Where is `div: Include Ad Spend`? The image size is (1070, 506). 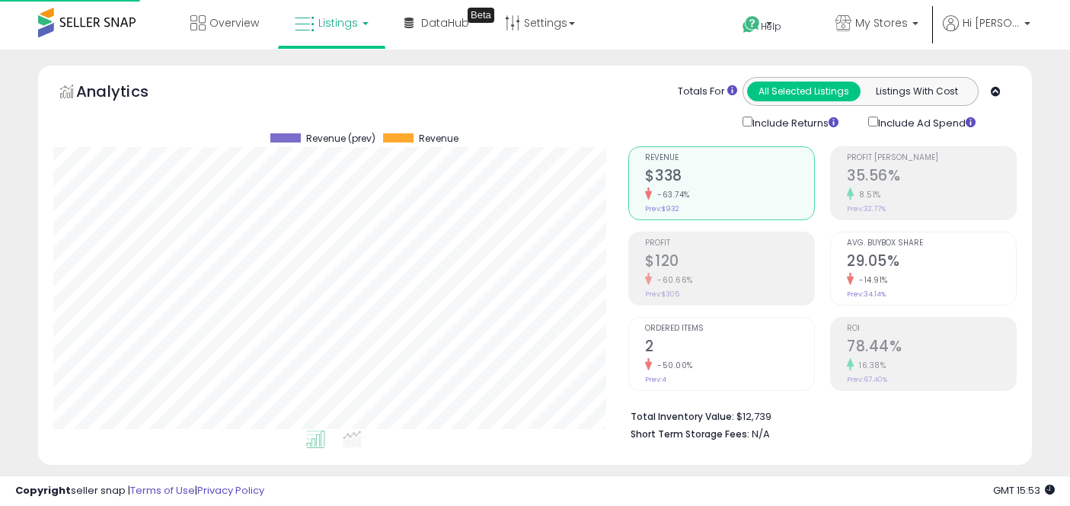 div: Include Ad Spend is located at coordinates (928, 122).